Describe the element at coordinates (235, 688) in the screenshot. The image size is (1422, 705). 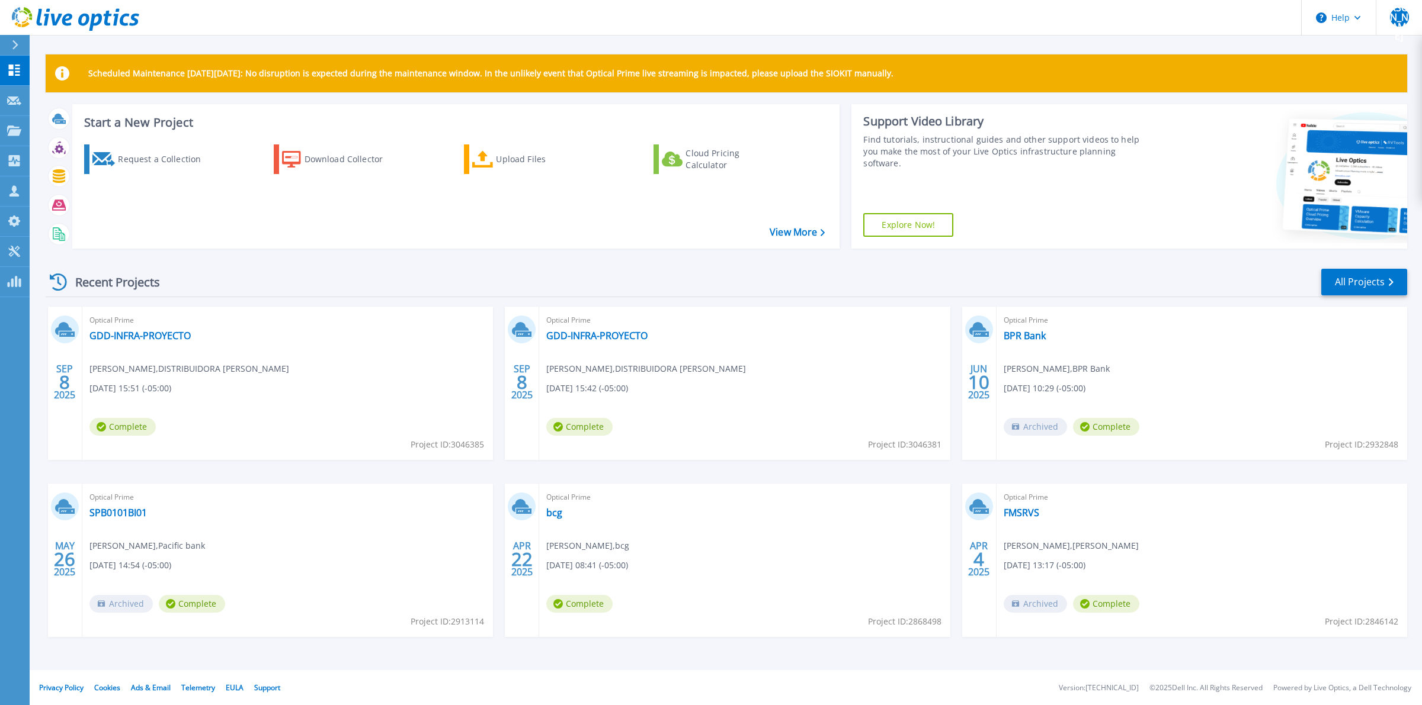
I see `a: EULA` at that location.